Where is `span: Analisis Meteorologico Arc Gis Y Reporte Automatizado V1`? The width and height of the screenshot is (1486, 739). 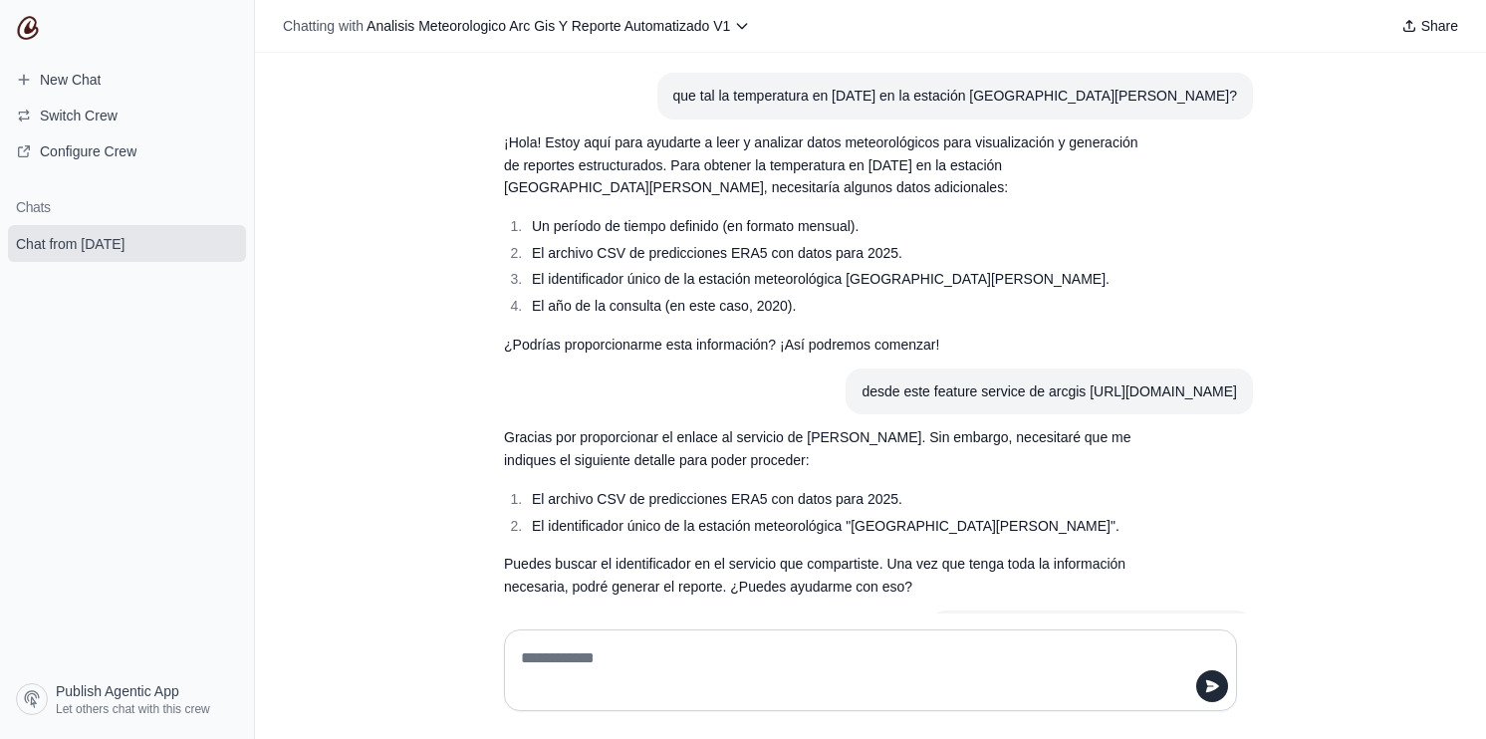 span: Analisis Meteorologico Arc Gis Y Reporte Automatizado V1 is located at coordinates (548, 26).